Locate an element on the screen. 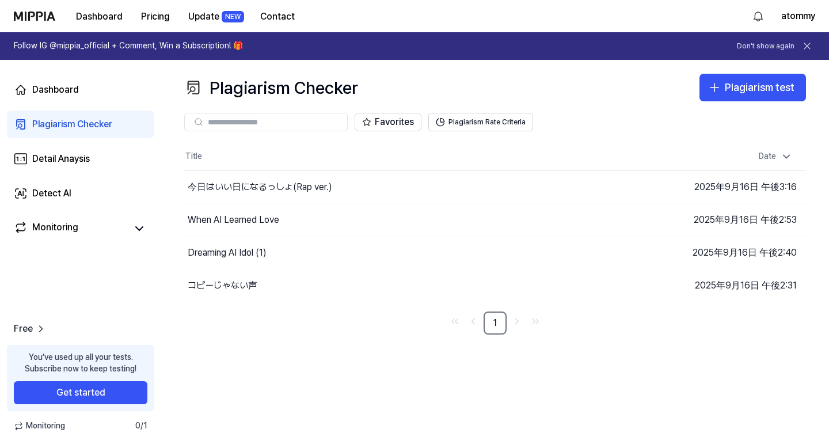 Image resolution: width=829 pixels, height=448 pixels. div: Detail Anaysis is located at coordinates (61, 159).